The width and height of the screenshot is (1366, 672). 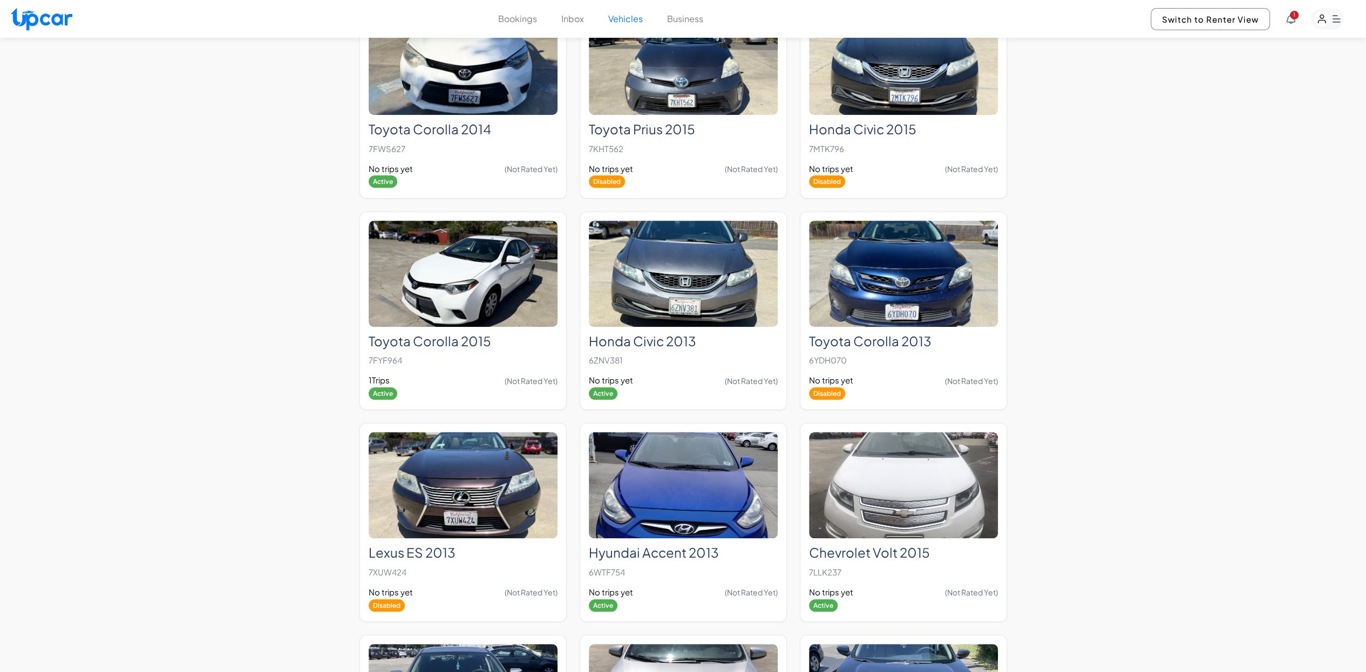 I want to click on img: Toyota Prius 2015, so click(x=683, y=62).